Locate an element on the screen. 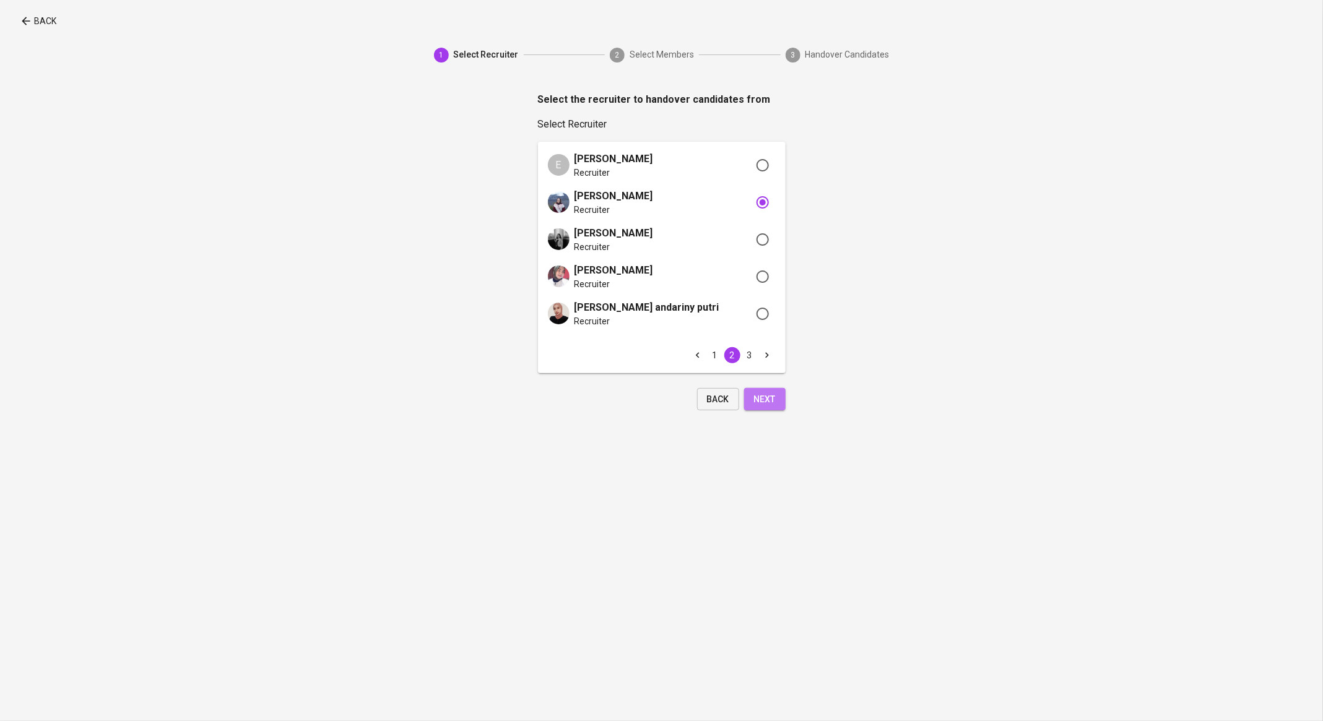 This screenshot has height=721, width=1323. div: E is located at coordinates (558, 165).